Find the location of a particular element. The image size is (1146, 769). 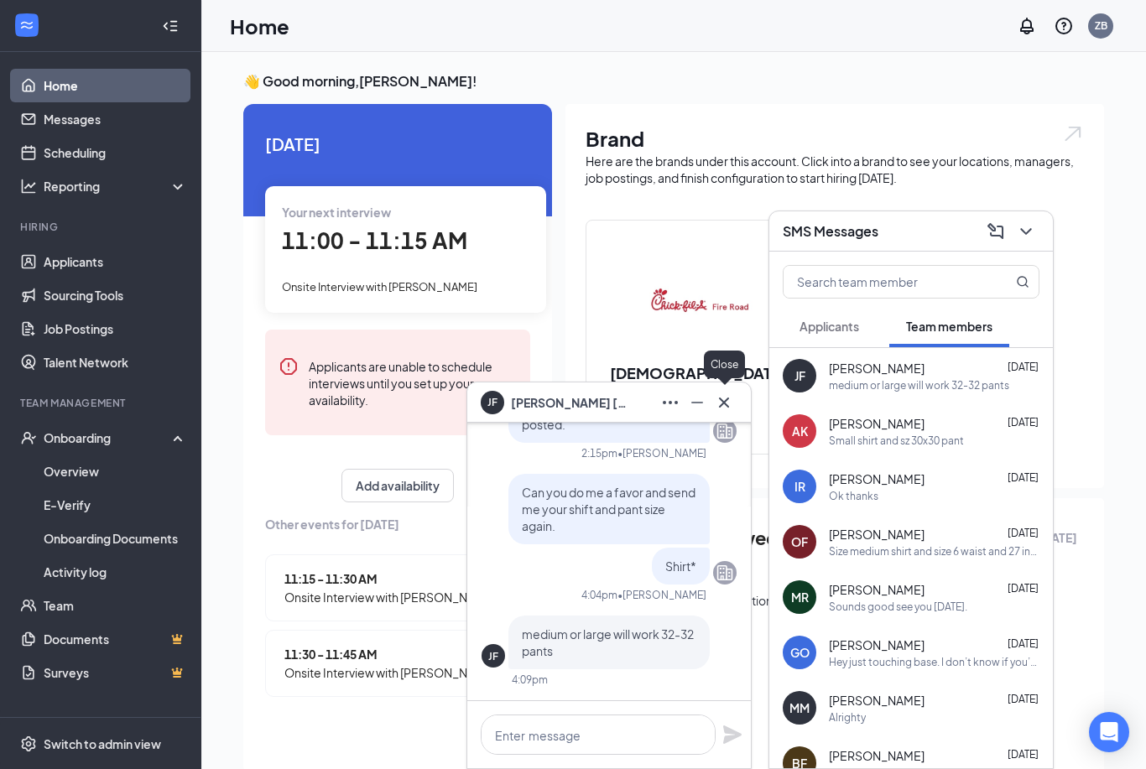

svg: Minimize is located at coordinates (697, 403).